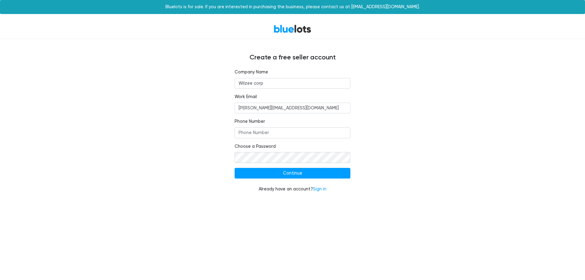  What do you see at coordinates (293, 108) in the screenshot?
I see `input: Work Email` at bounding box center [293, 108].